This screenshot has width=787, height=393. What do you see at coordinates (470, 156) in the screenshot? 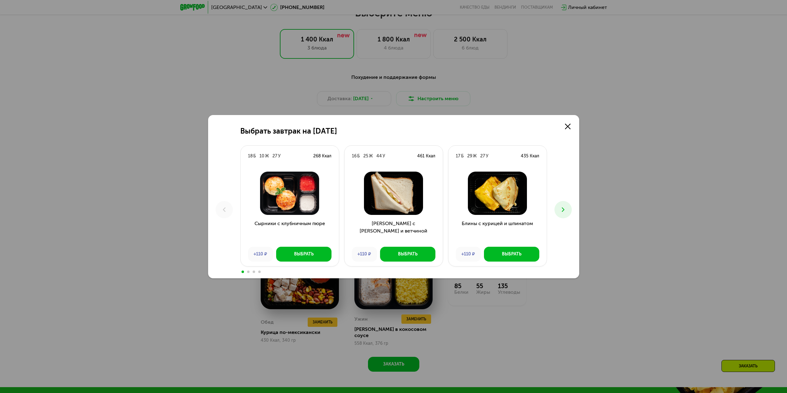
I see `div: 29` at bounding box center [470, 156].